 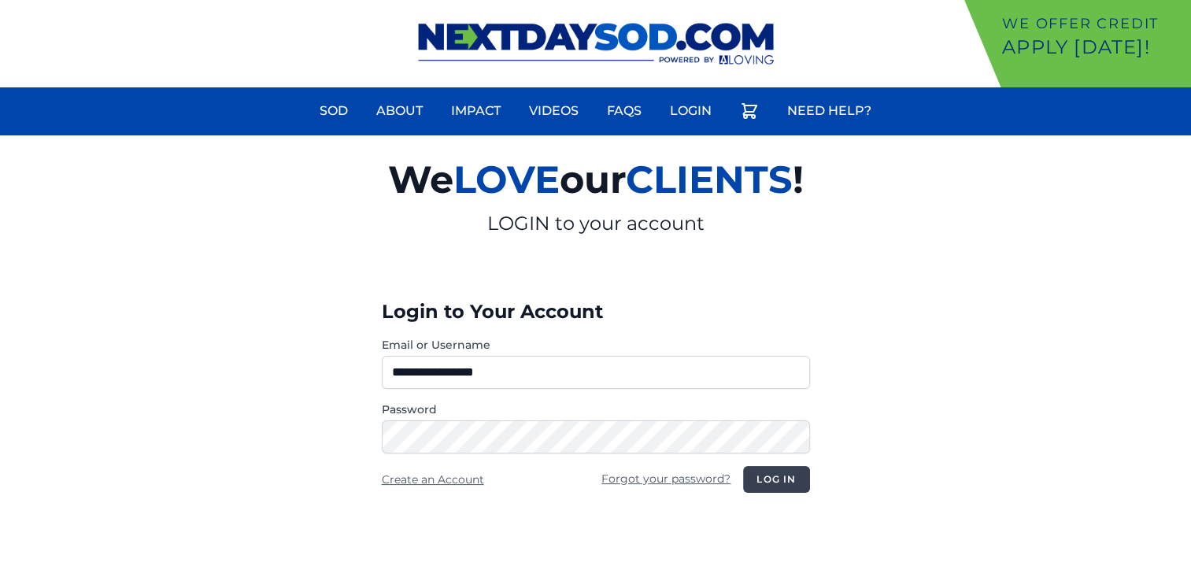 What do you see at coordinates (554, 111) in the screenshot?
I see `a: Videos` at bounding box center [554, 111].